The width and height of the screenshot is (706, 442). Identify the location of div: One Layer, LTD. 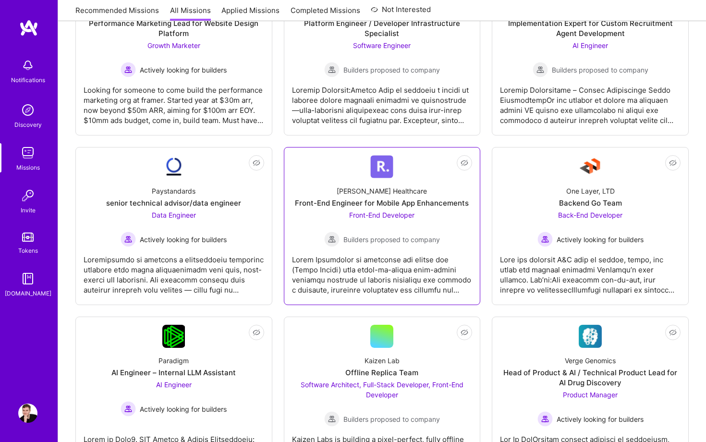
(590, 191).